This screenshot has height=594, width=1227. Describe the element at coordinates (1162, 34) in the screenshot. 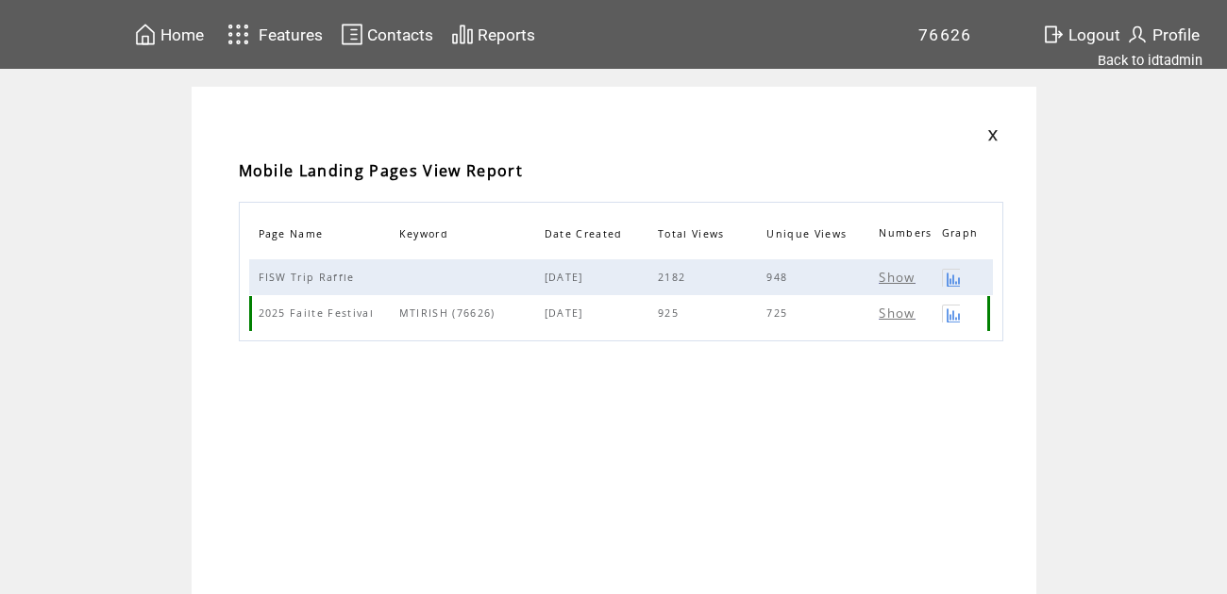

I see `a: Profile` at that location.